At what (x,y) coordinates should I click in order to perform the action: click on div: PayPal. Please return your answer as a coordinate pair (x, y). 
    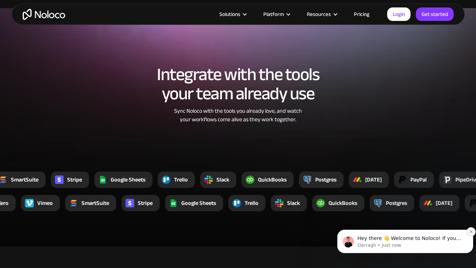
    Looking at the image, I should click on (419, 179).